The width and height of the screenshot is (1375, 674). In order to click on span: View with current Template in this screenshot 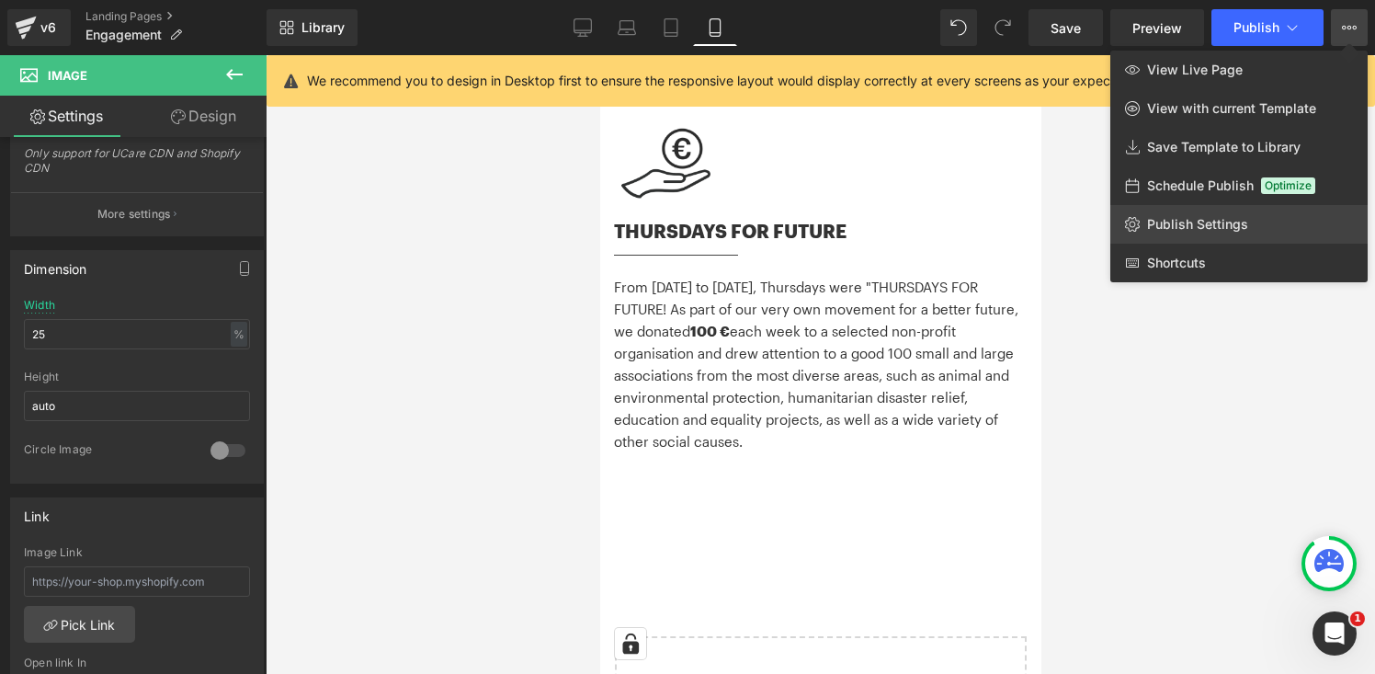, I will do `click(1232, 108)`.